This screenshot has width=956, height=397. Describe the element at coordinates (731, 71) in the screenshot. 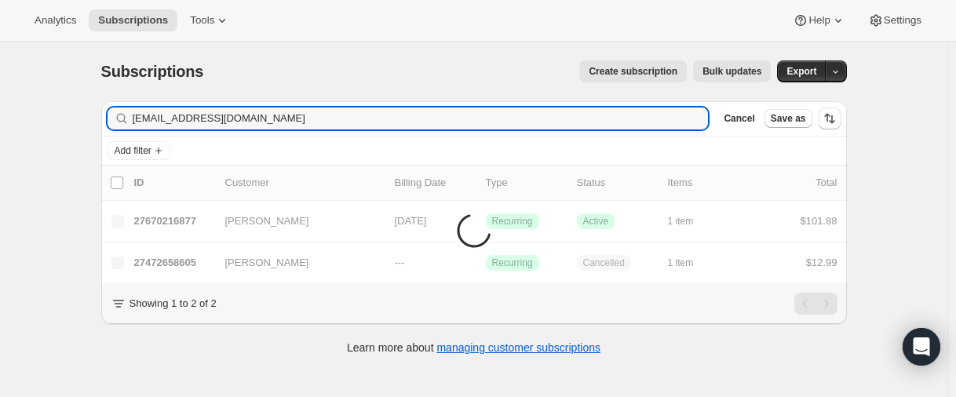

I see `span: Bulk updates` at that location.